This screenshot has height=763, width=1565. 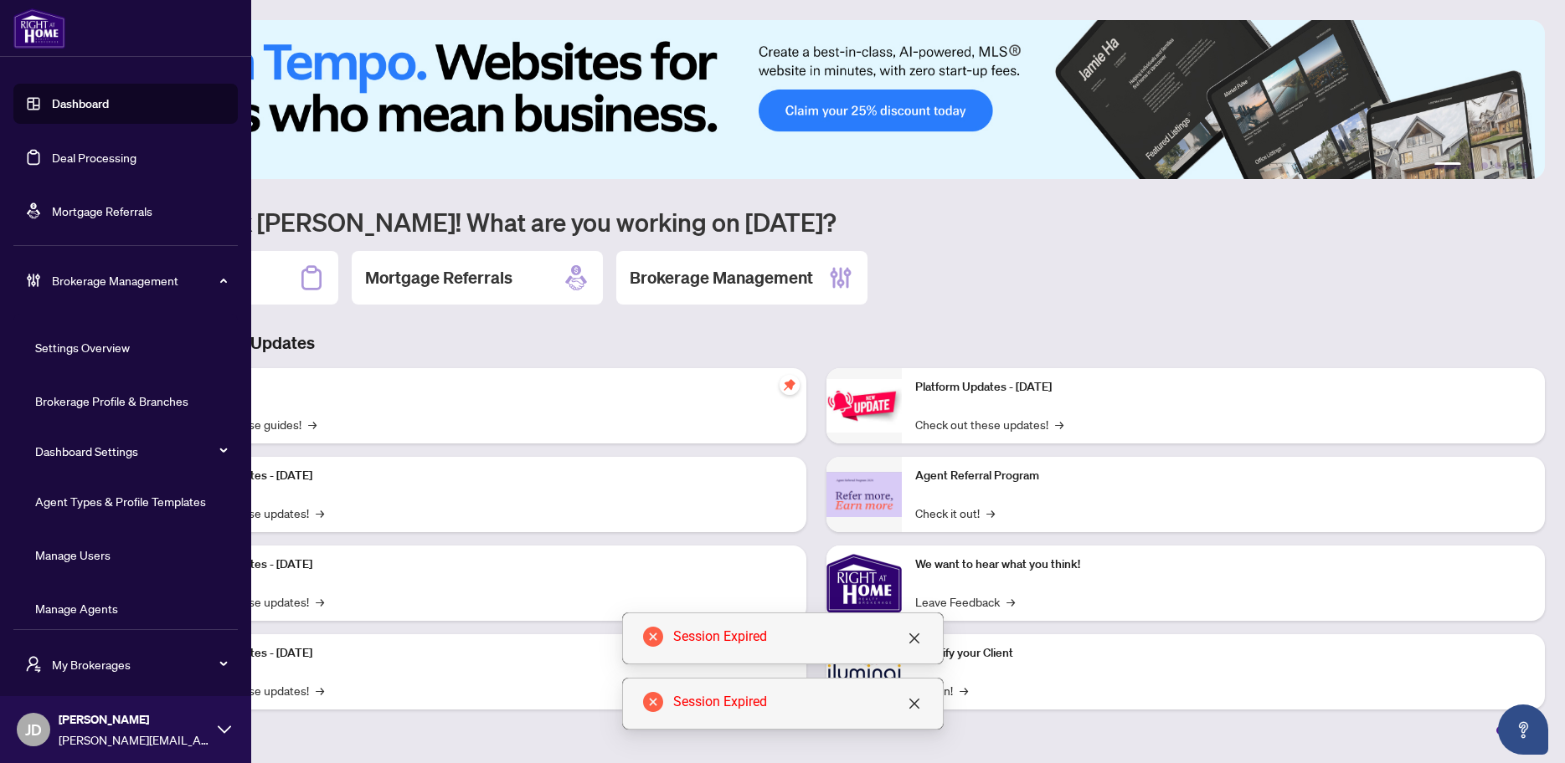 What do you see at coordinates (82, 347) in the screenshot?
I see `a: Settings Overview` at bounding box center [82, 347].